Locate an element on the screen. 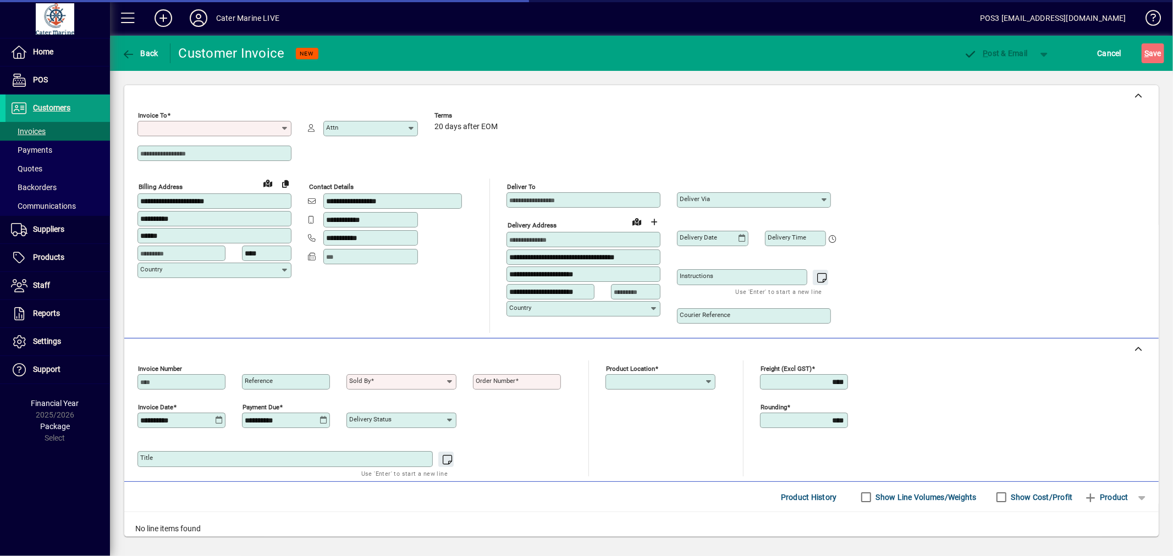 The height and width of the screenshot is (556, 1173). button: Profile is located at coordinates (199, 18).